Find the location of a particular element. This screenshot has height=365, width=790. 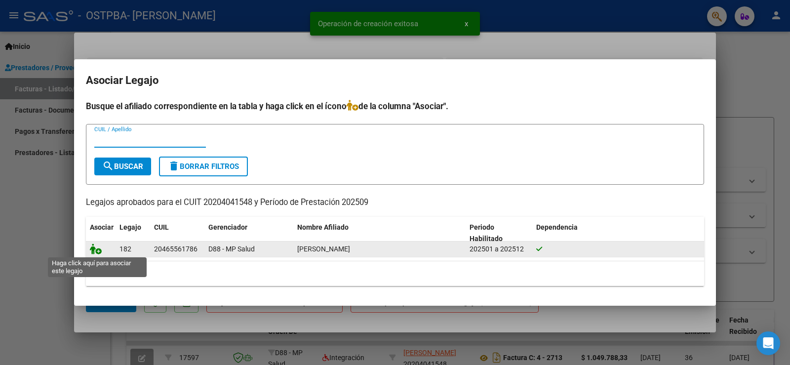

datatable-header-cell: Periodo Habilitado is located at coordinates (499, 233).